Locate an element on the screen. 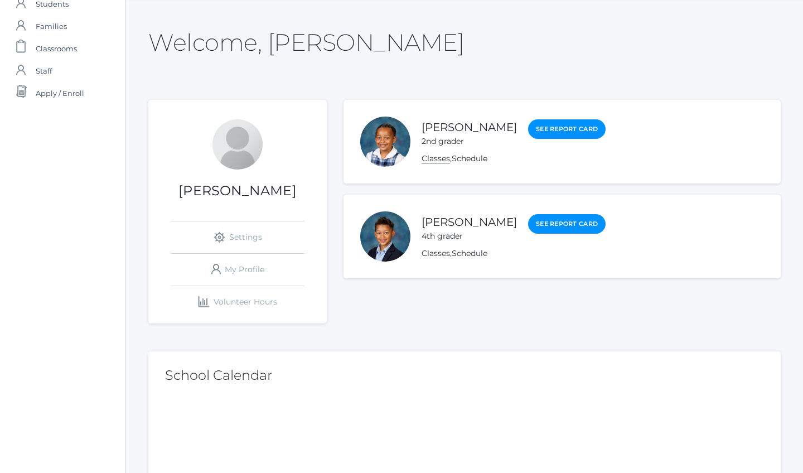 The height and width of the screenshot is (473, 803). div: 2nd grader is located at coordinates (469, 141).